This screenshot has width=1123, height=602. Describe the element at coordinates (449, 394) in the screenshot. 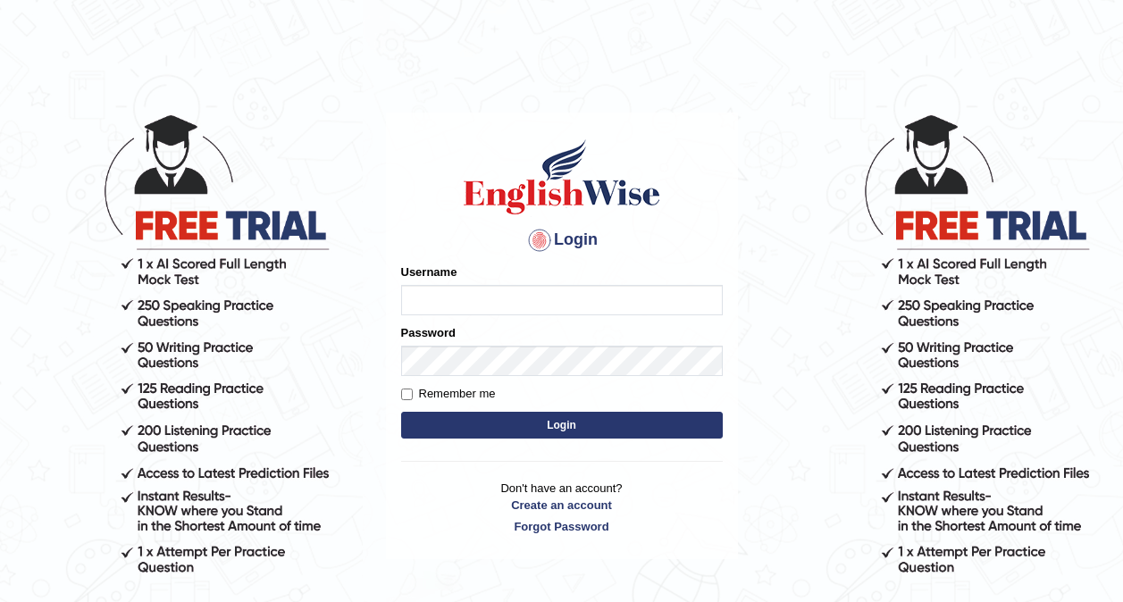

I see `label: Remember me` at that location.